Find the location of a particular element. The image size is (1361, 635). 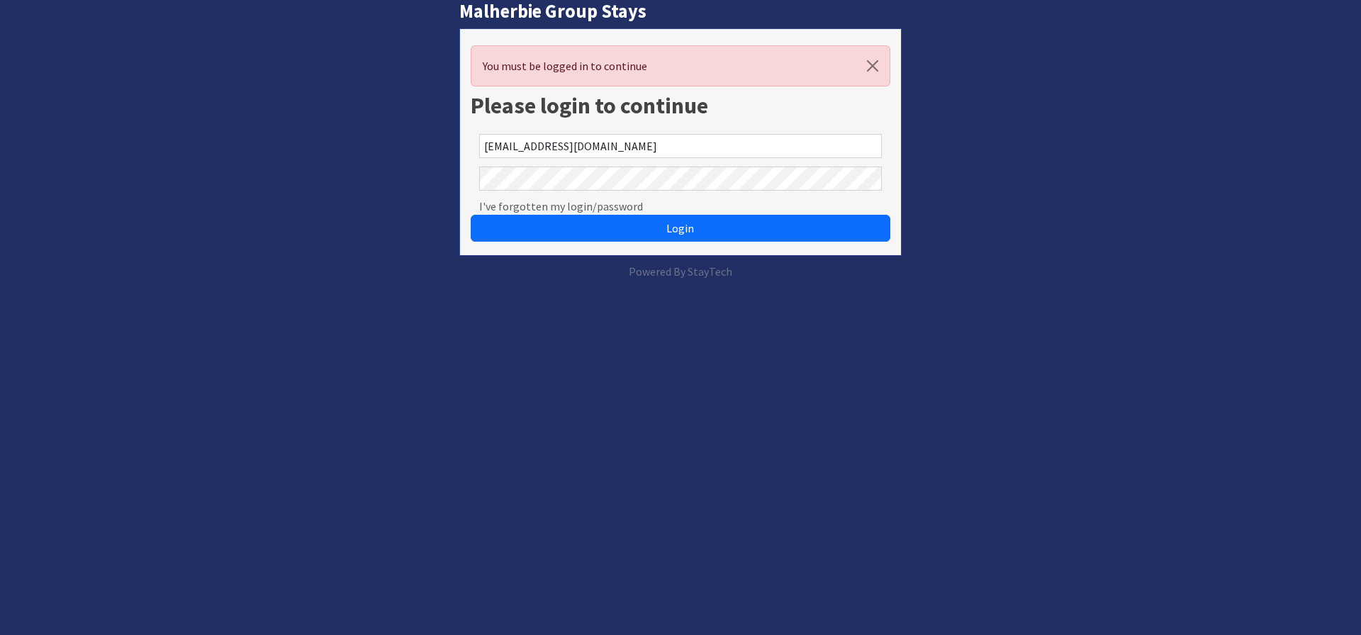

input: Email is located at coordinates (680, 146).